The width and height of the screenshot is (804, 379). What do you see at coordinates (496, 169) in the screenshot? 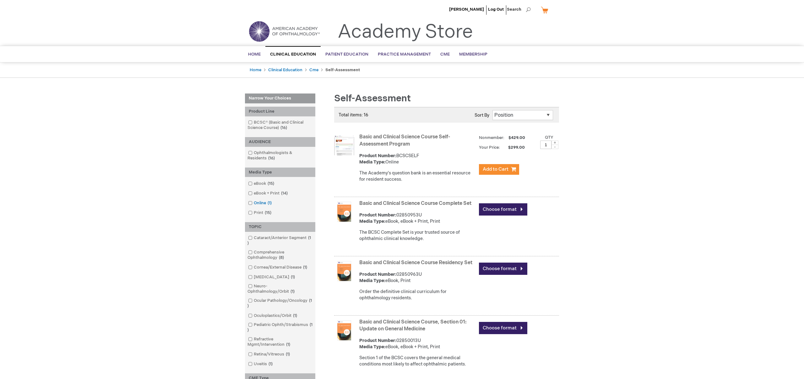
I see `span: Add to Cart` at bounding box center [496, 169].